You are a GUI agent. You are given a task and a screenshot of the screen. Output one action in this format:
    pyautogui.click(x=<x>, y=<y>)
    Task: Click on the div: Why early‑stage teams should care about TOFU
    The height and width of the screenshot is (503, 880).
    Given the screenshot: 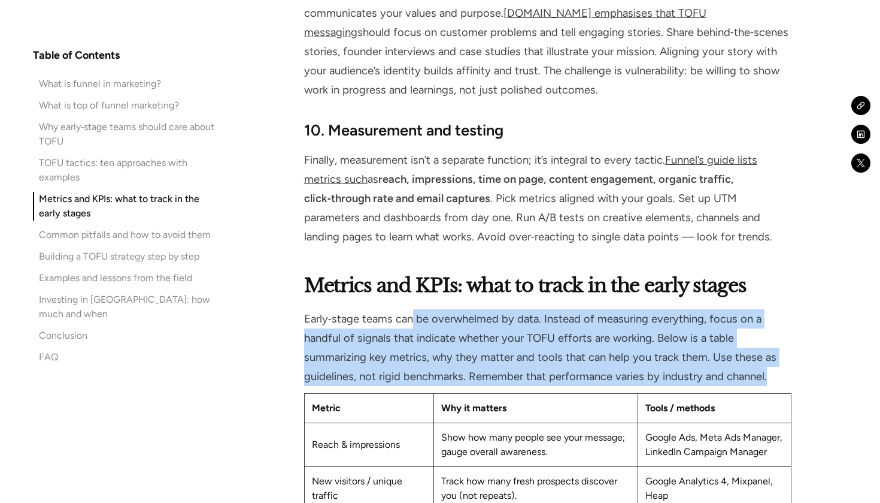 What is the action you would take?
    pyautogui.click(x=131, y=134)
    